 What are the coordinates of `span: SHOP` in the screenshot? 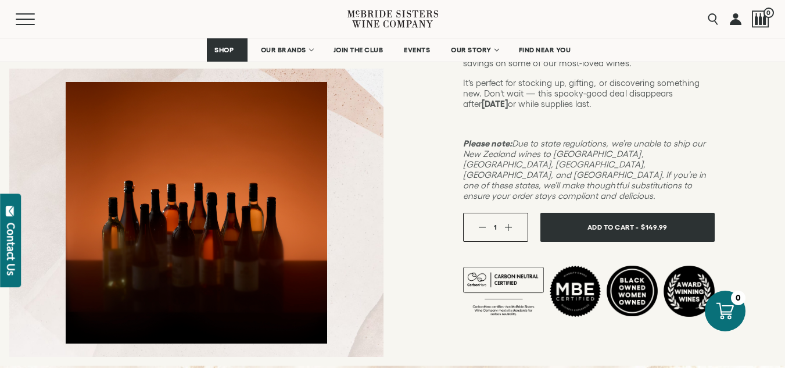 It's located at (224, 50).